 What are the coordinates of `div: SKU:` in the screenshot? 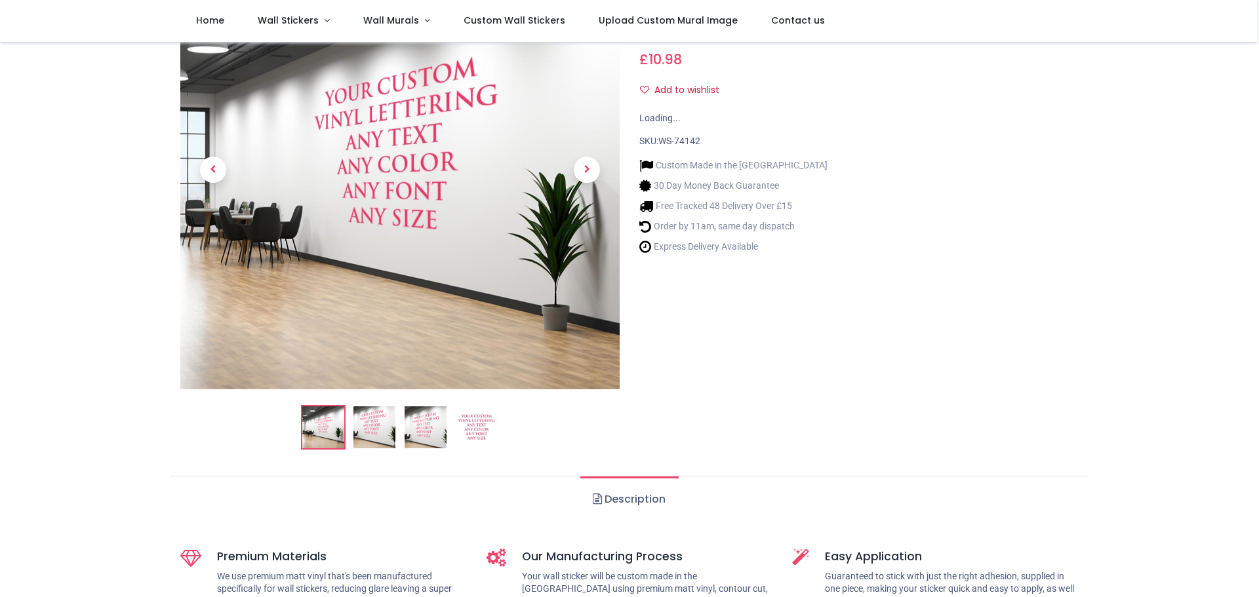 It's located at (859, 142).